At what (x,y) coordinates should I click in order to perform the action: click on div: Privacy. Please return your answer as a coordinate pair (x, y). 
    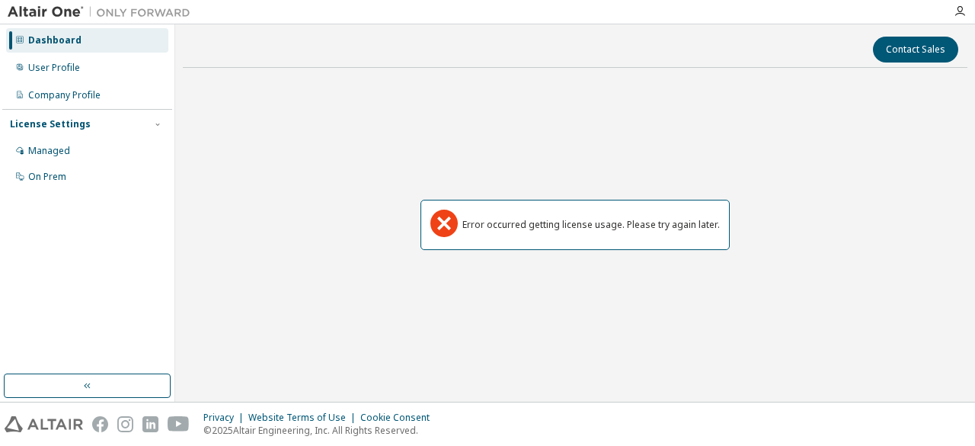
    Looking at the image, I should click on (226, 418).